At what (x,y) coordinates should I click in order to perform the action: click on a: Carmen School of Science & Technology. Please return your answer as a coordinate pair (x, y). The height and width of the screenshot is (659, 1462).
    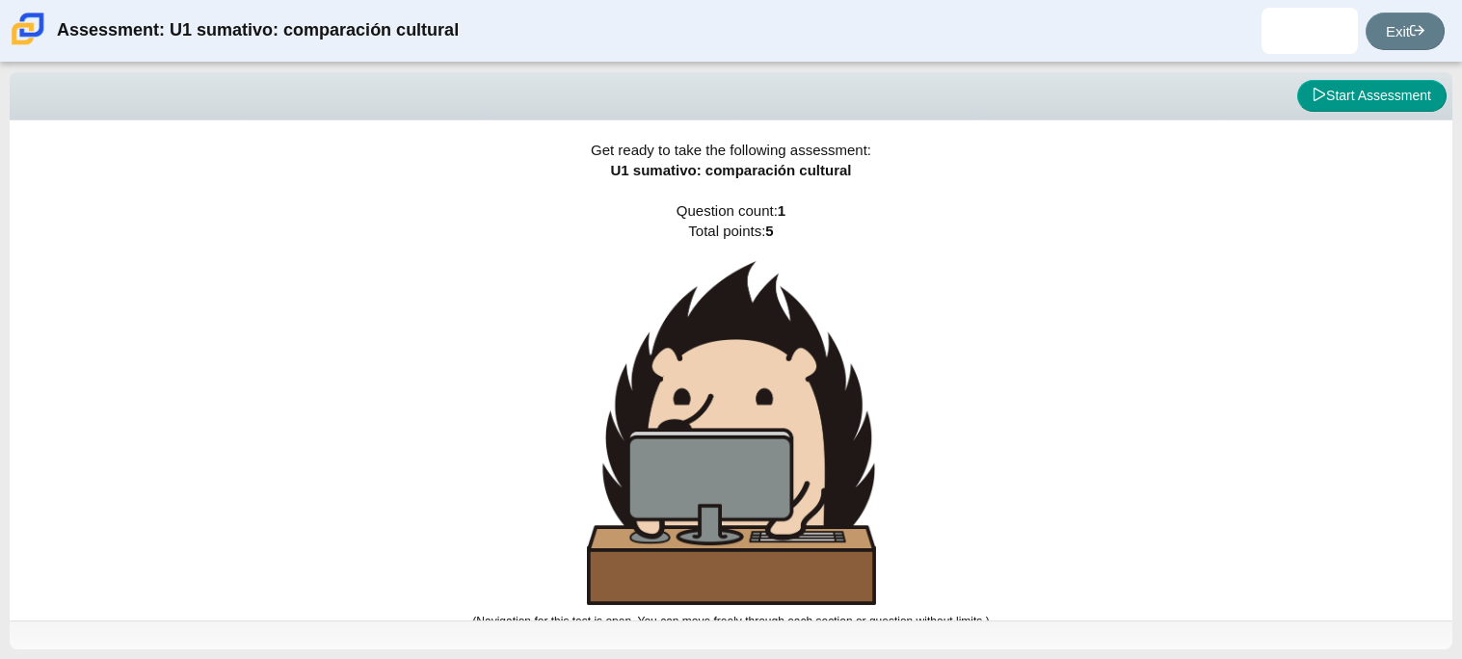
    Looking at the image, I should click on (28, 43).